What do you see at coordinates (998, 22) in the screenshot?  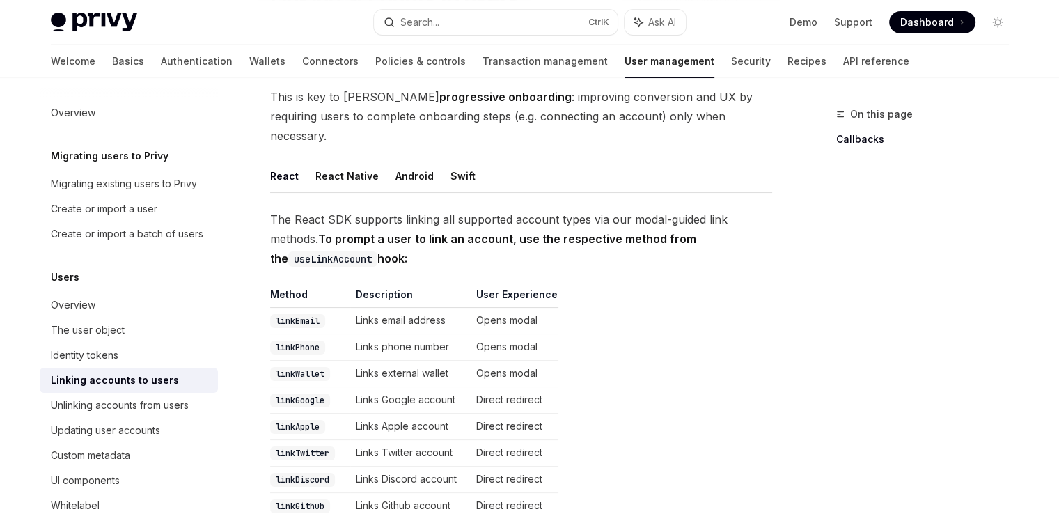 I see `button: Toggle dark mode` at bounding box center [998, 22].